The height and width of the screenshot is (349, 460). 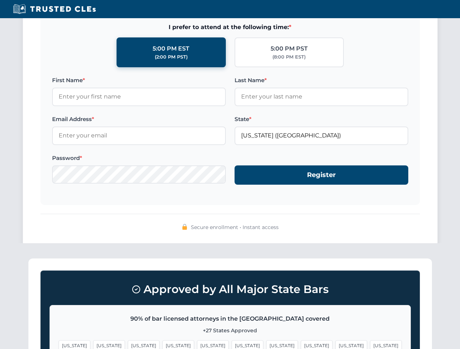 I want to click on label: First Name, so click(x=139, y=80).